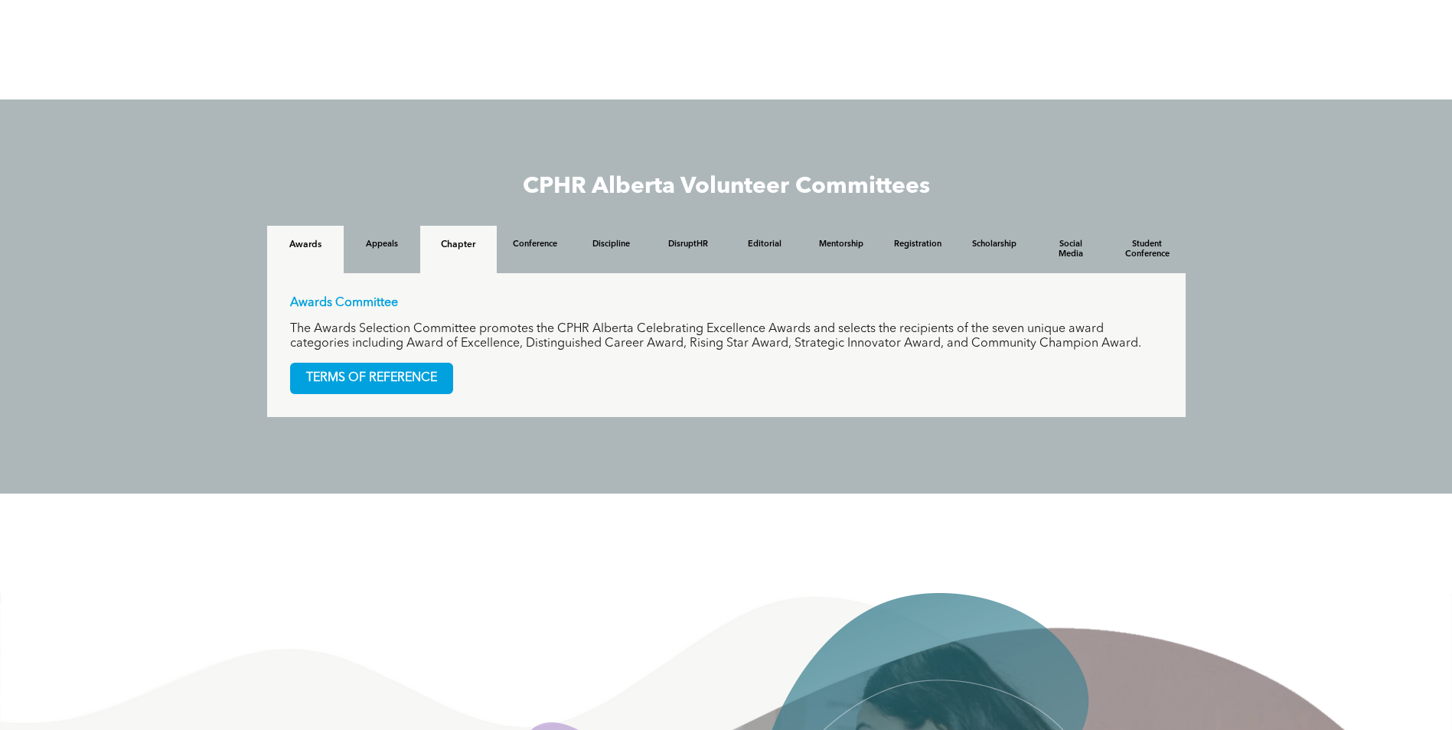 This screenshot has width=1452, height=730. Describe the element at coordinates (1071, 250) in the screenshot. I see `h4: Social Media` at that location.